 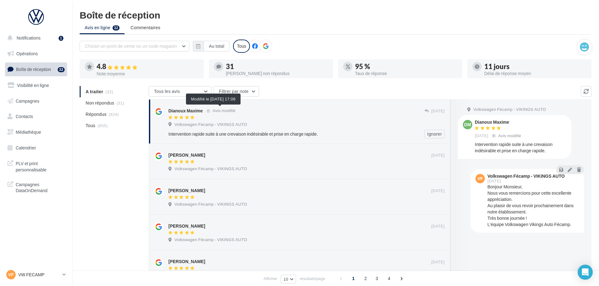 I want to click on span: 2, so click(x=366, y=278).